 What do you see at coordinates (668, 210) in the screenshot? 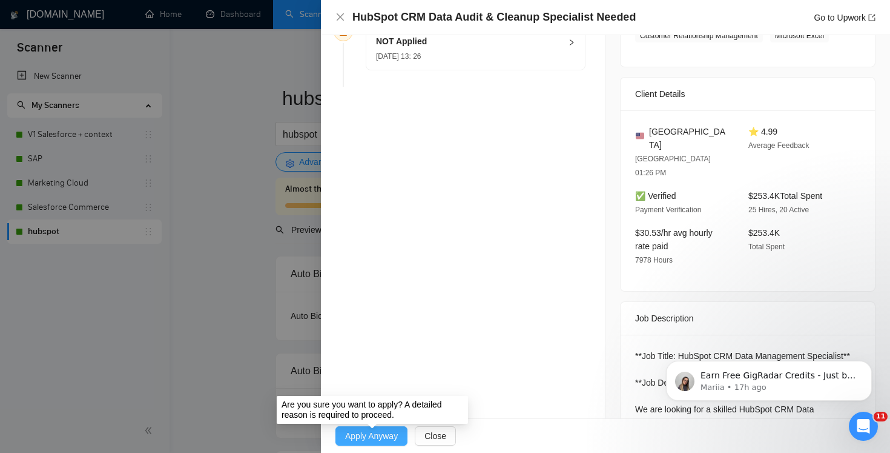
I see `span: Payment Verification` at bounding box center [668, 210].